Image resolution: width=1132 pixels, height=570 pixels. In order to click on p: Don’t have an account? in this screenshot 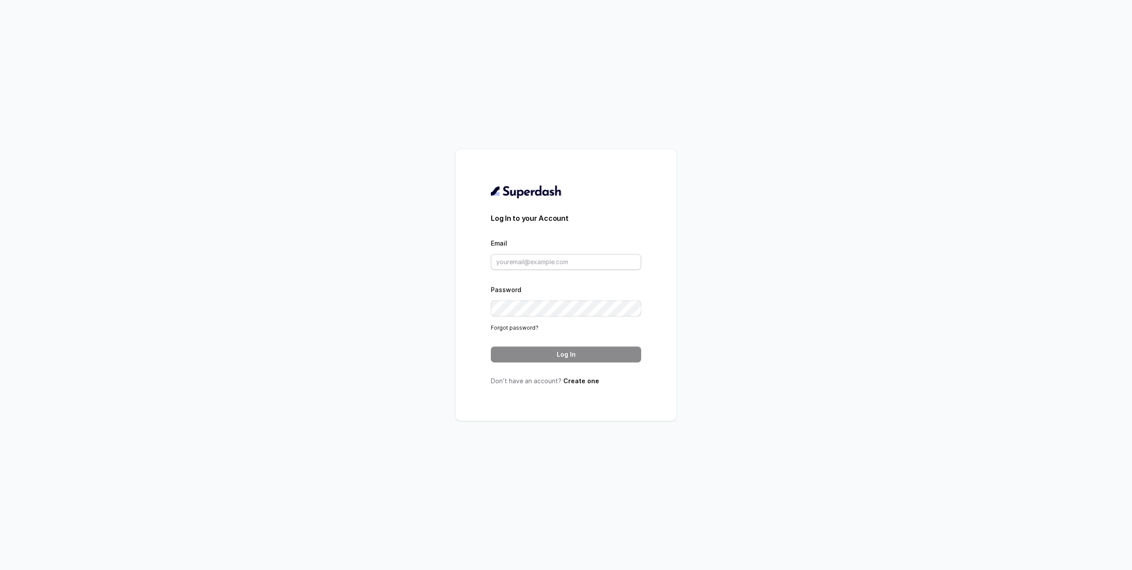, I will do `click(566, 381)`.